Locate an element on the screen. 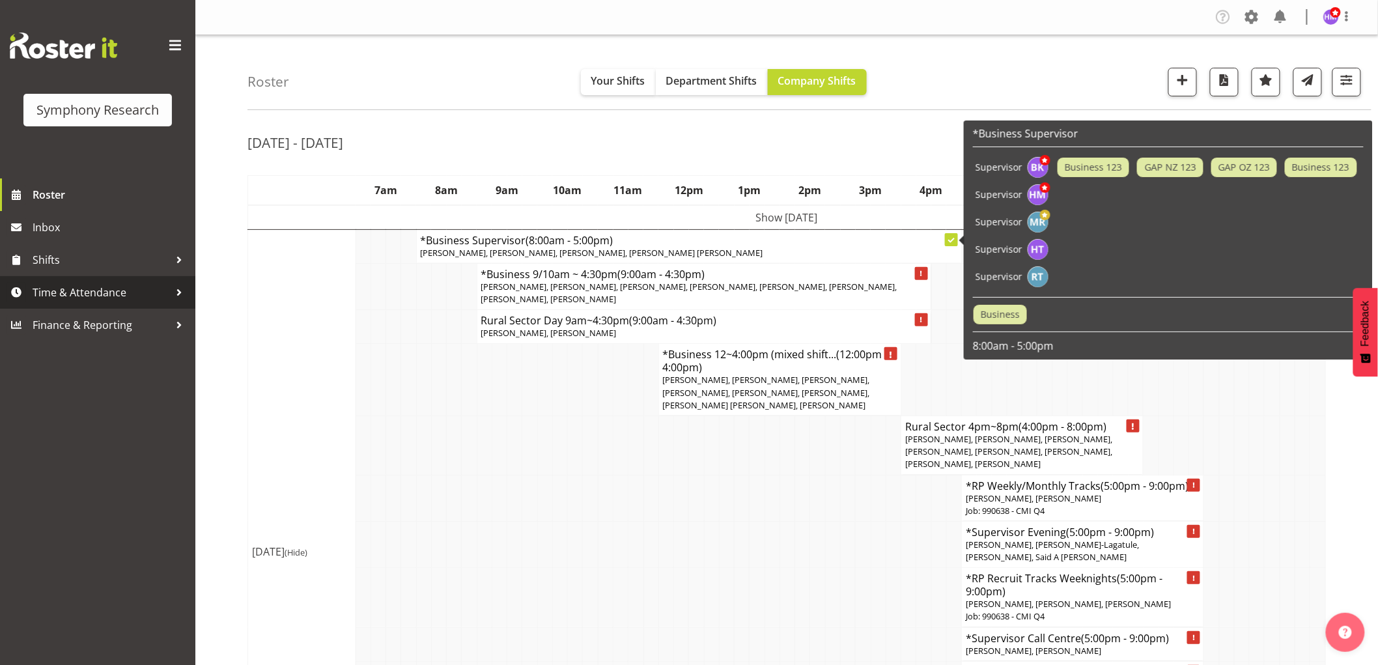  th: 2pm is located at coordinates (810, 190).